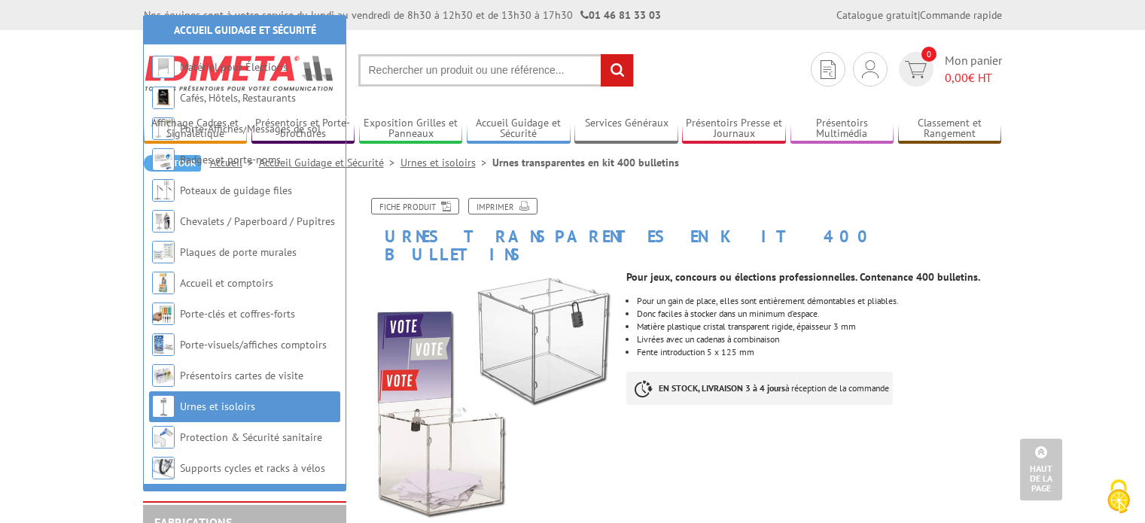 This screenshot has width=1145, height=523. What do you see at coordinates (402, 15) in the screenshot?
I see `div: Nos équipes sont à votre service du lundi au vendredi de 8h30 à 12h30 et de 13h30 à 17h30` at bounding box center [402, 15].